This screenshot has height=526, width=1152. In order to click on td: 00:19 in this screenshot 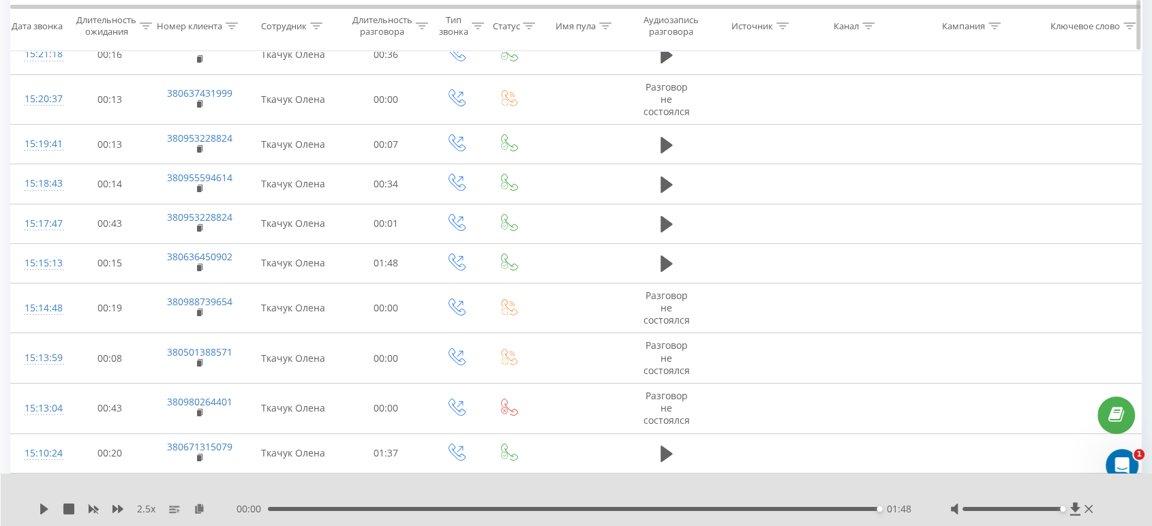, I will do `click(110, 308)`.